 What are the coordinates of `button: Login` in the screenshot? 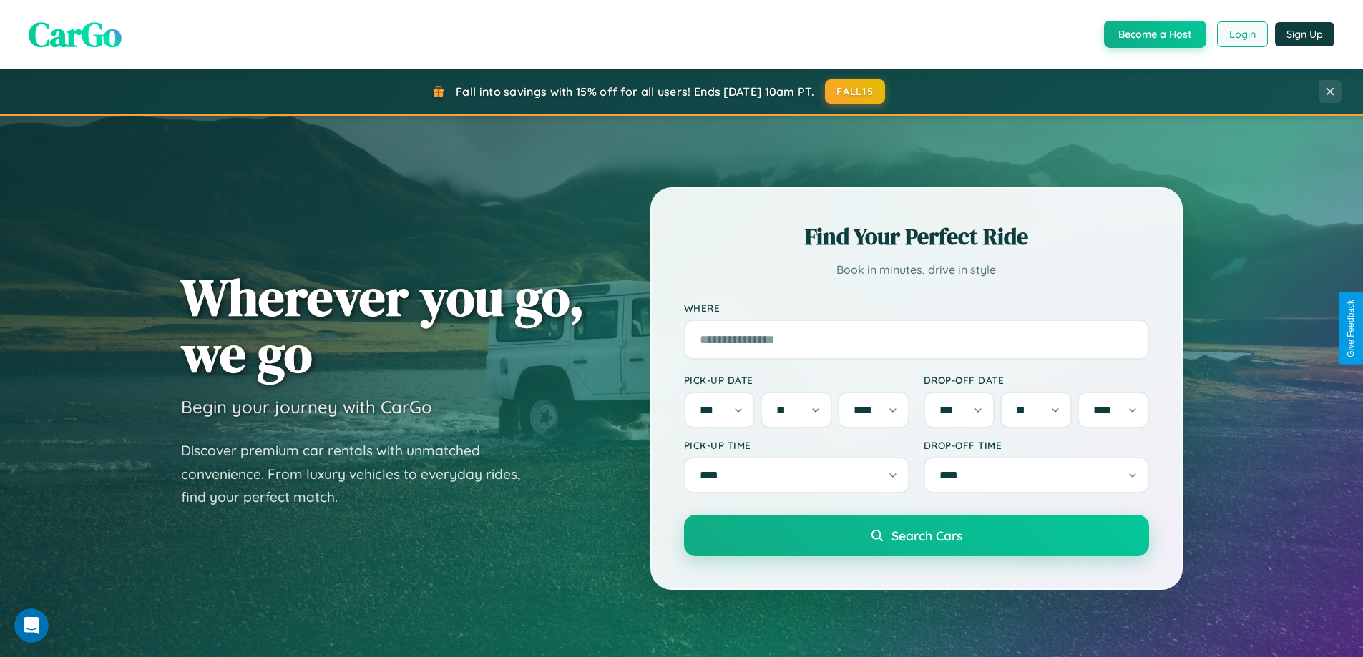 It's located at (1242, 34).